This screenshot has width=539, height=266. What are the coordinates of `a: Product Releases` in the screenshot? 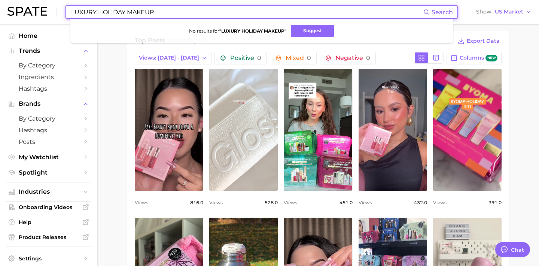 It's located at (49, 237).